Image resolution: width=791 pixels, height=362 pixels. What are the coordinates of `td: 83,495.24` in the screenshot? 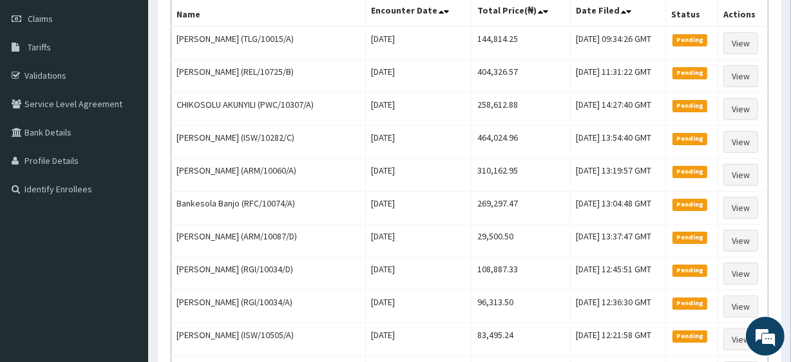 It's located at (521, 339).